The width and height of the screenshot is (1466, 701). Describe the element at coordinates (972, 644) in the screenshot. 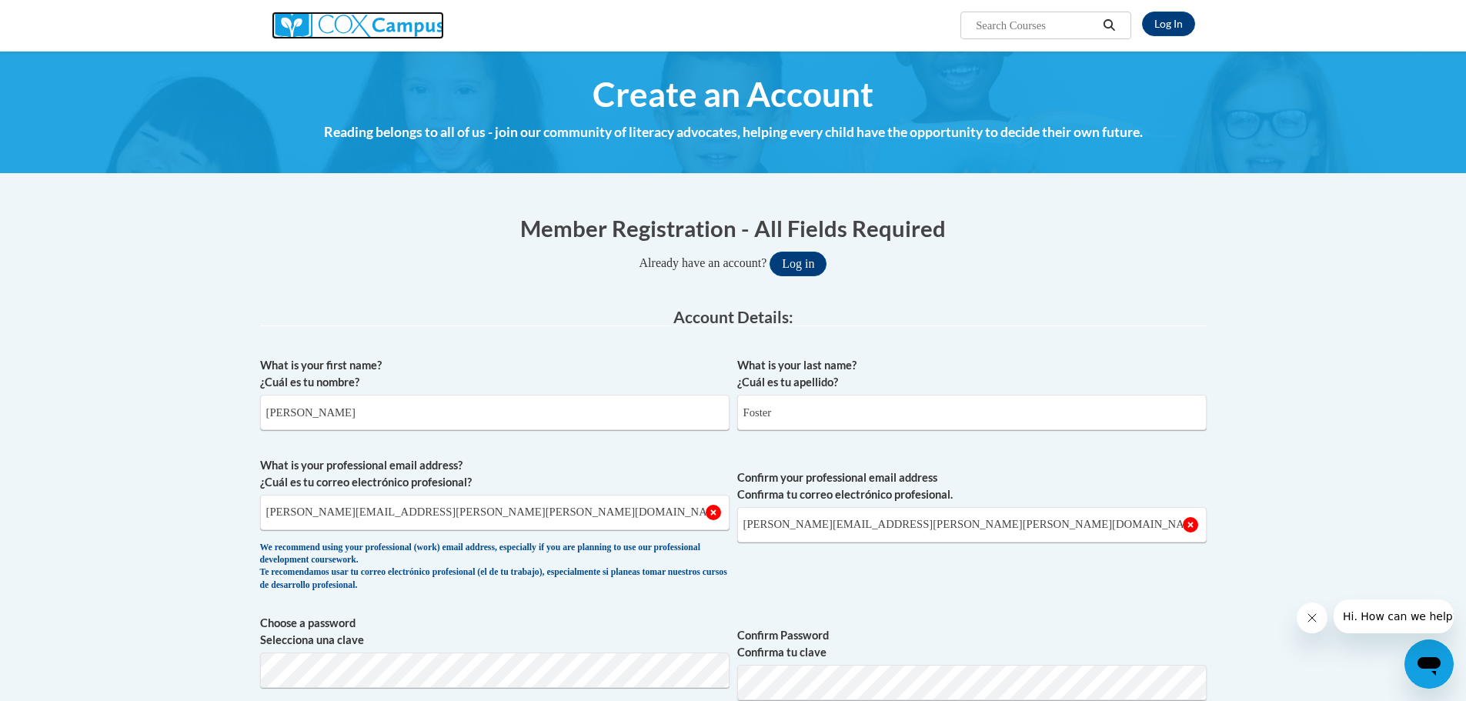

I see `label: Confirm Password Confirma tu clave` at that location.